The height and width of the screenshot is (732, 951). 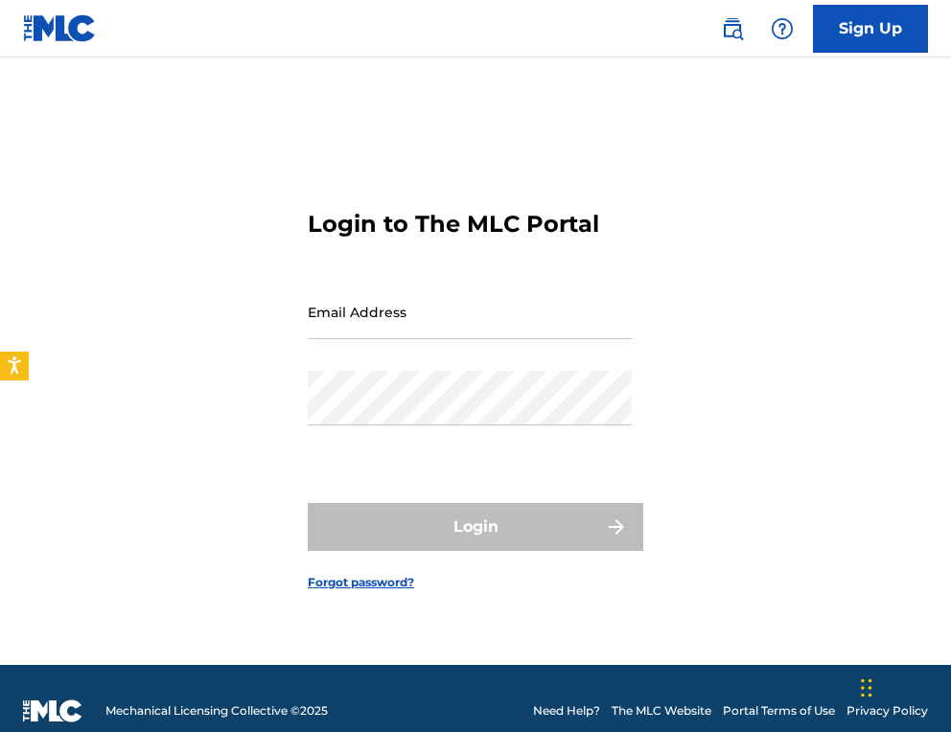 What do you see at coordinates (217, 711) in the screenshot?
I see `span: Mechanical Licensing Collective © 2025` at bounding box center [217, 711].